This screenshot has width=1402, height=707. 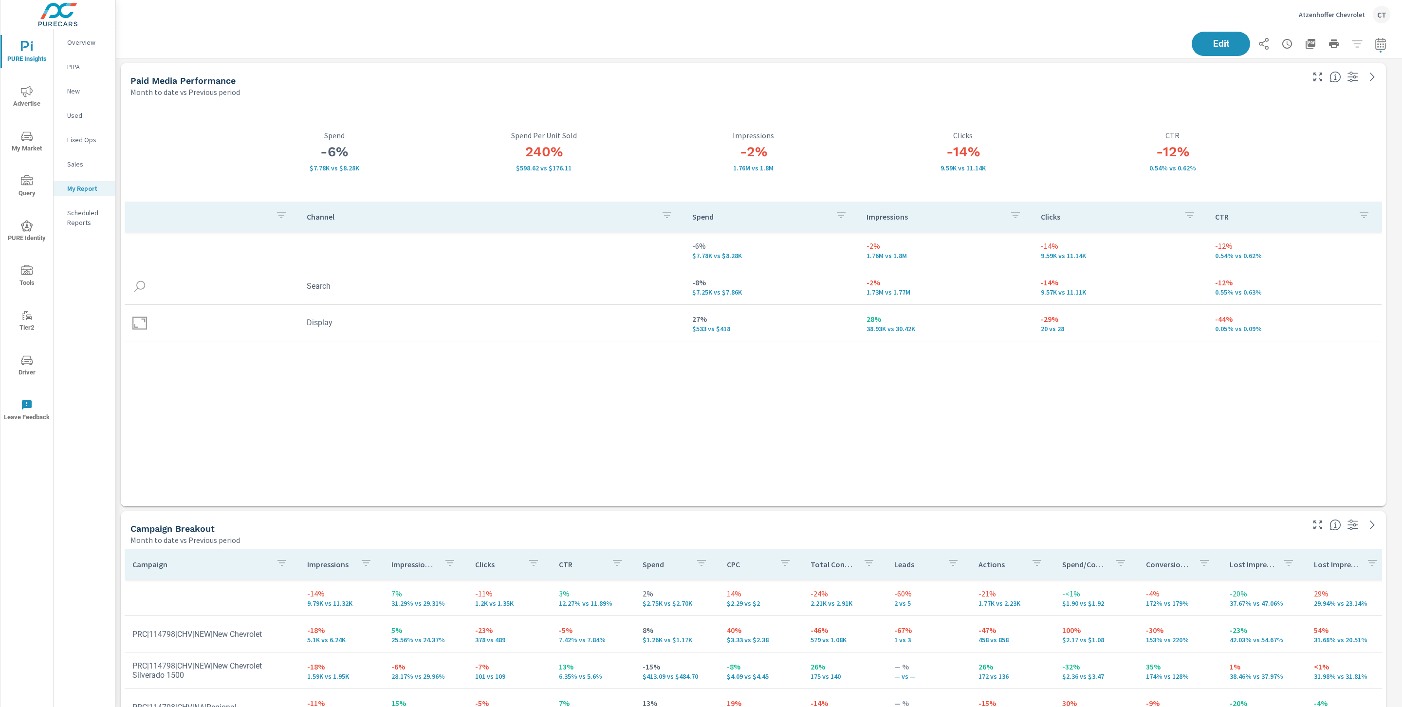 What do you see at coordinates (1012, 640) in the screenshot?
I see `p: 458 vs 858` at bounding box center [1012, 640].